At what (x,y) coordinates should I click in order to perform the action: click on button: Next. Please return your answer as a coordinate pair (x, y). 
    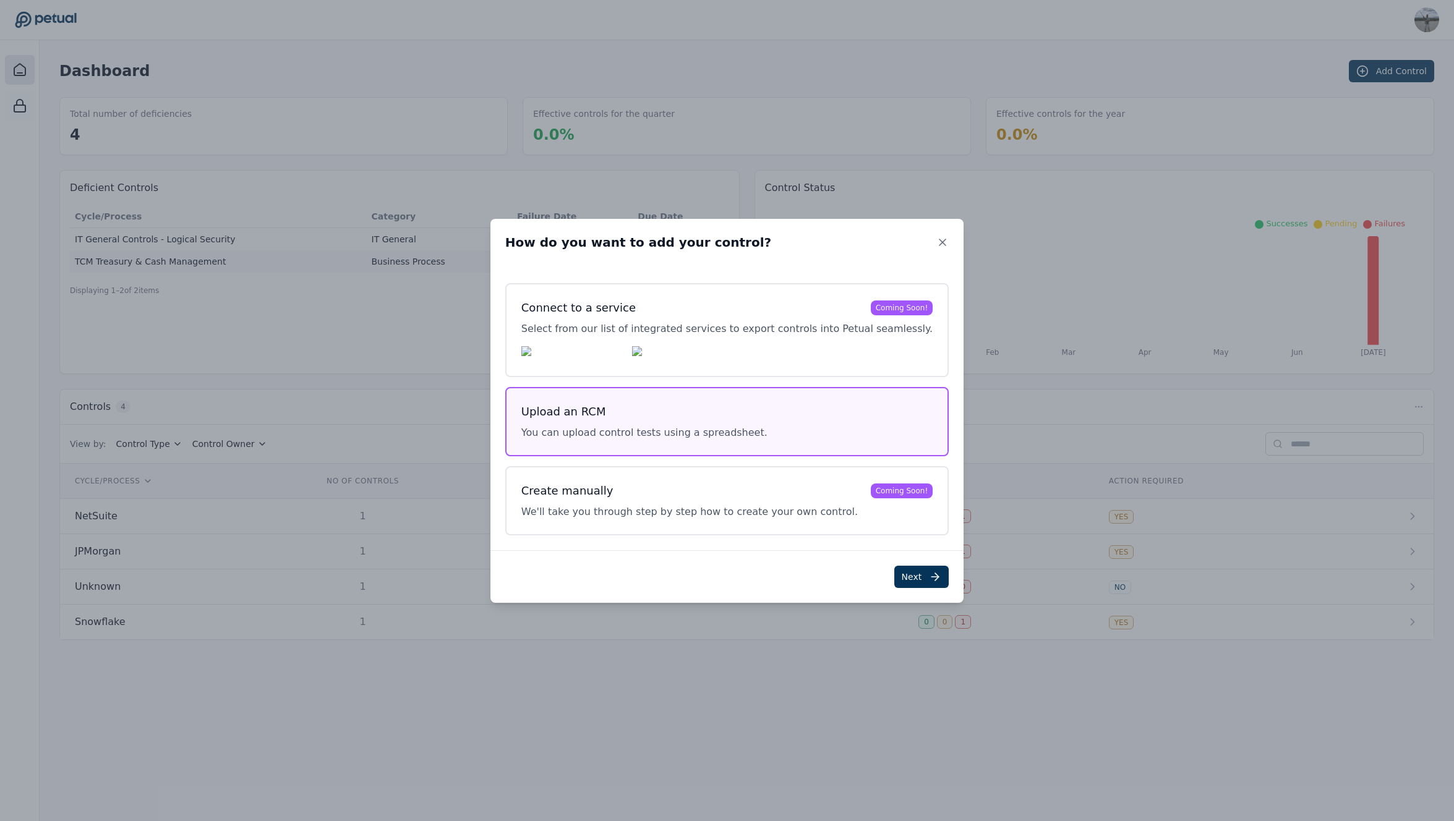
    Looking at the image, I should click on (921, 577).